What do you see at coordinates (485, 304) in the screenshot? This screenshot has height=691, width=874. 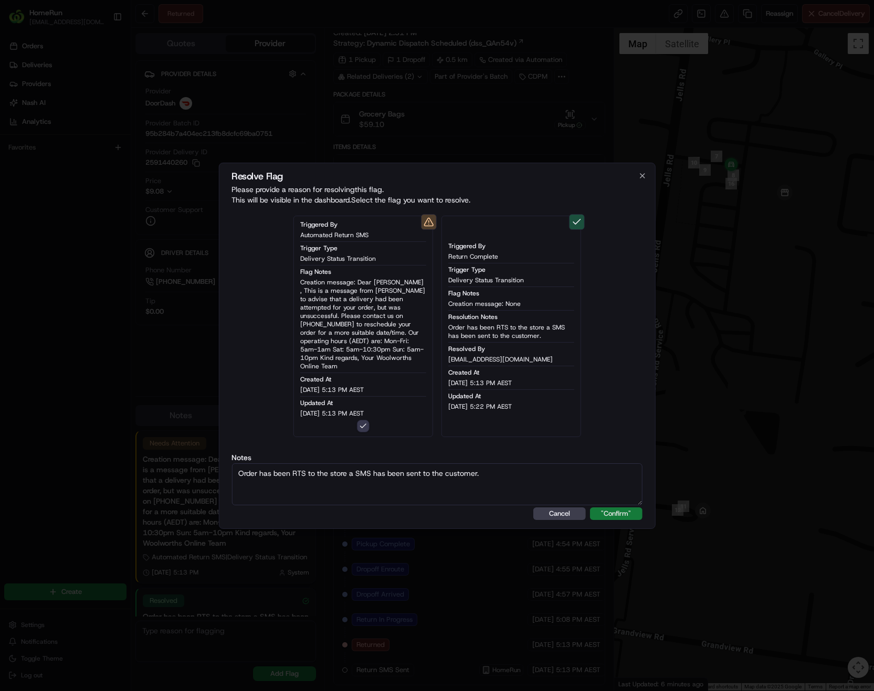 I see `span: Creation message: None` at bounding box center [485, 304].